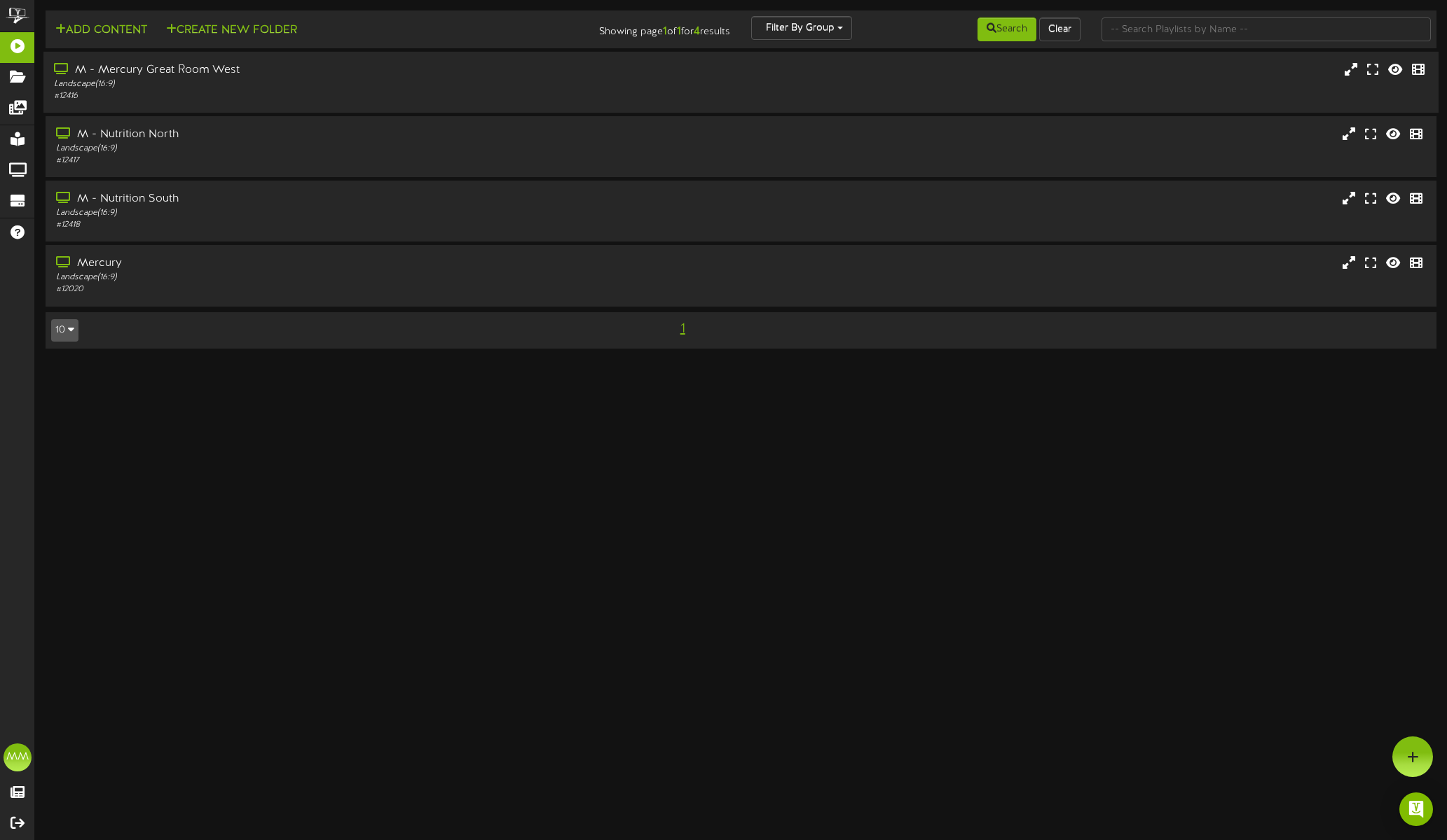  Describe the element at coordinates (334, 160) in the screenshot. I see `div: # 12417` at that location.